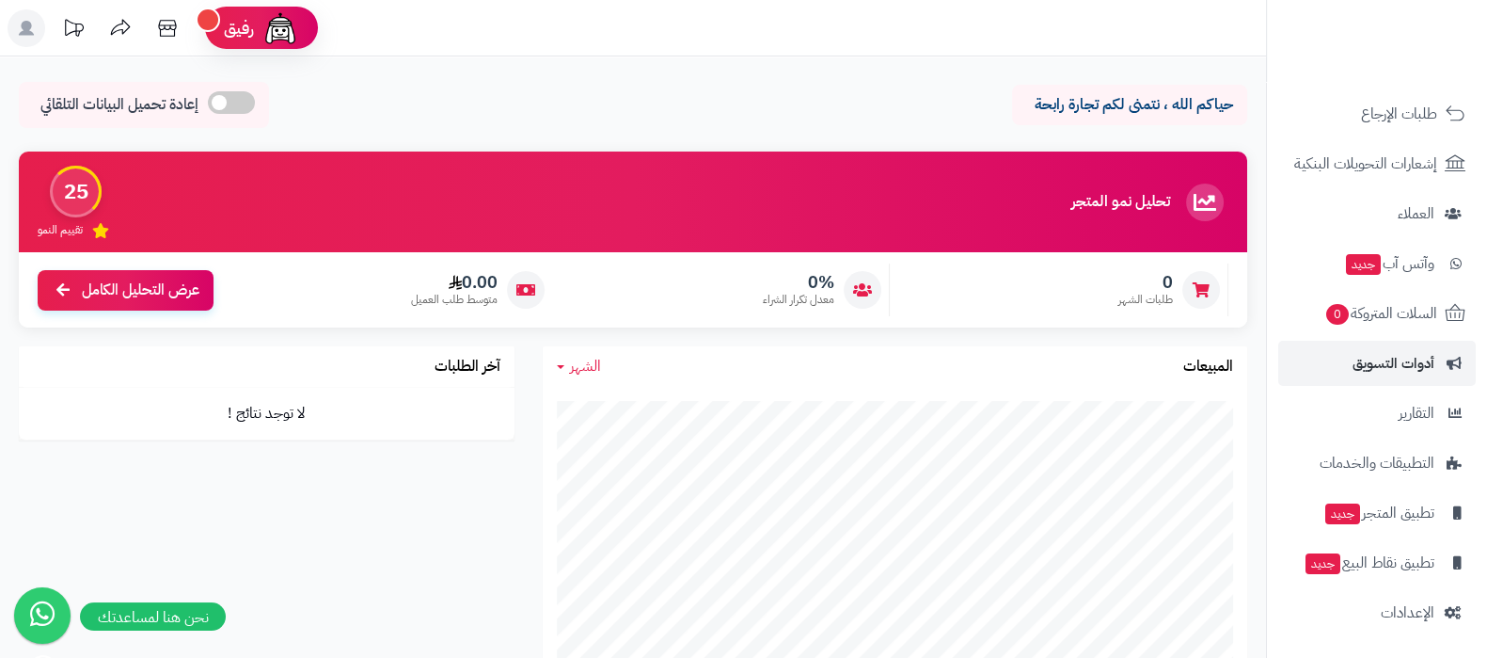 This screenshot has height=658, width=1487. Describe the element at coordinates (1377, 164) in the screenshot. I see `a: إشعارات التحويلات البنكية` at that location.